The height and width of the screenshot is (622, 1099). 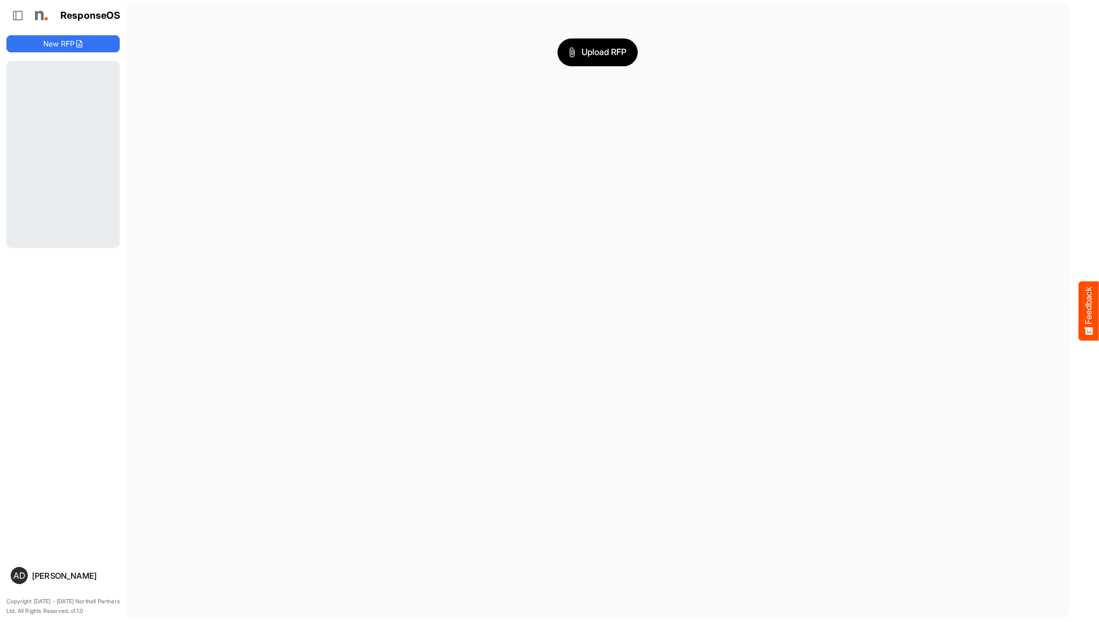 What do you see at coordinates (19, 576) in the screenshot?
I see `span: AD` at bounding box center [19, 576].